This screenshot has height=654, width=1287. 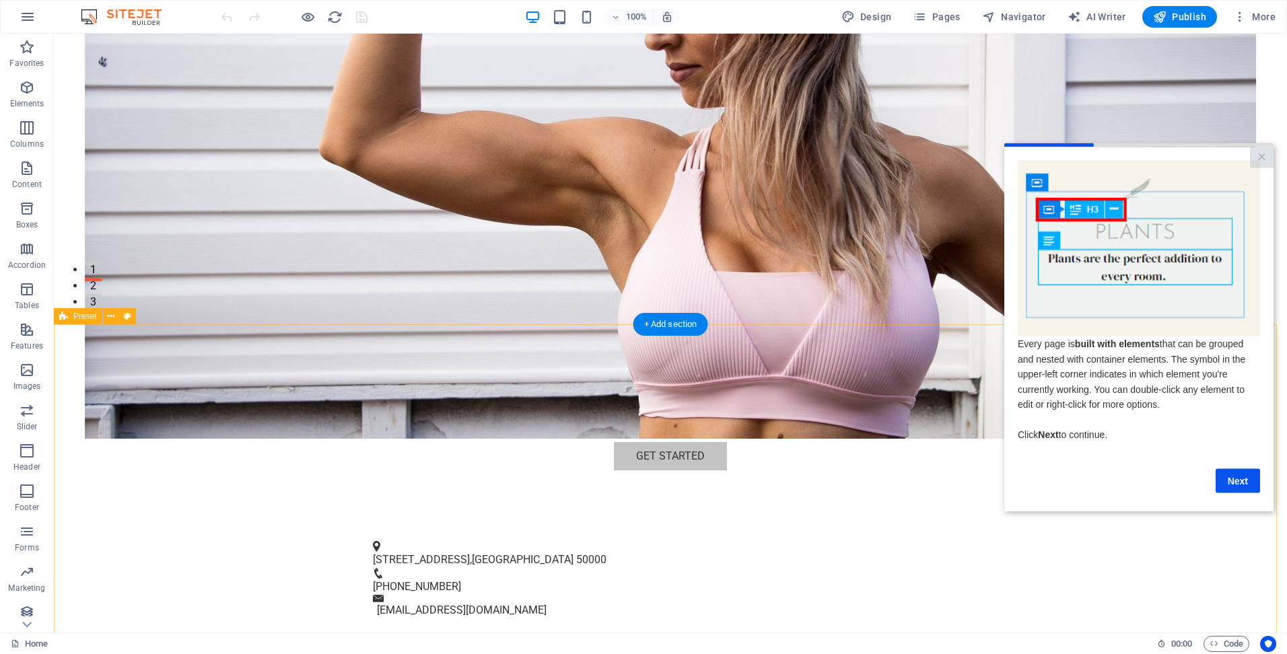 I want to click on button: Publish, so click(x=1179, y=17).